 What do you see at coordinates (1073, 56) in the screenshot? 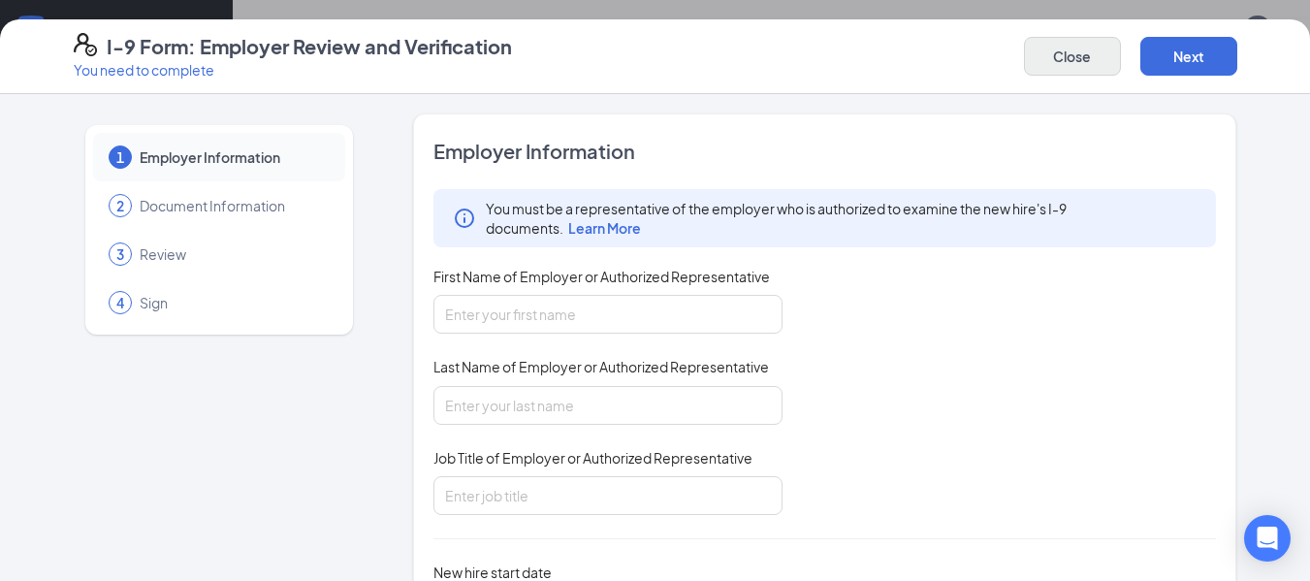
I see `button: Close` at bounding box center [1073, 56].